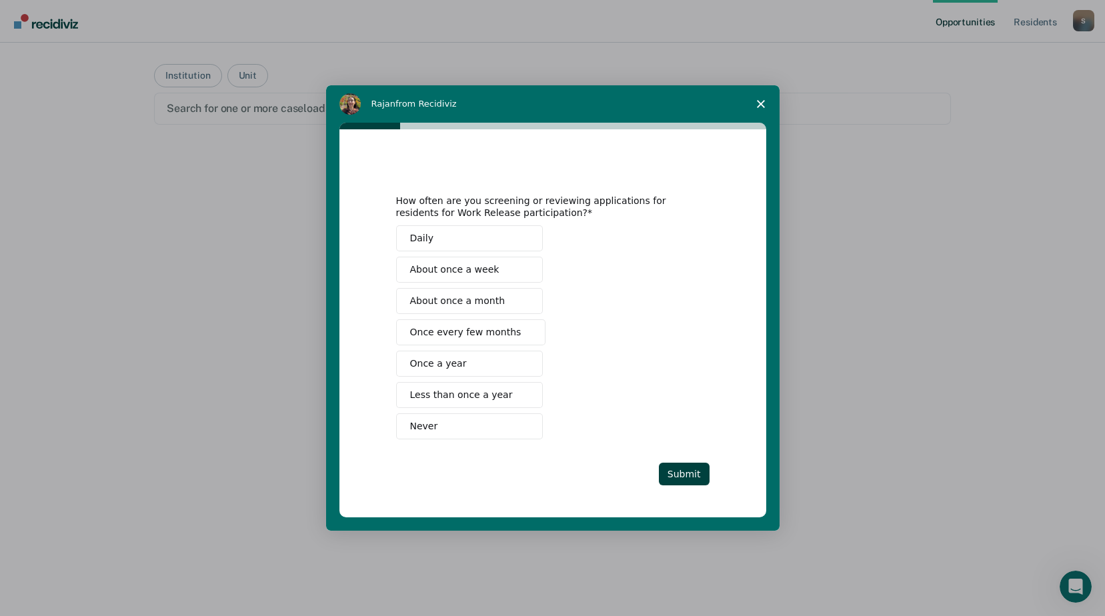 The width and height of the screenshot is (1105, 616). Describe the element at coordinates (684, 474) in the screenshot. I see `button: Submit` at that location.